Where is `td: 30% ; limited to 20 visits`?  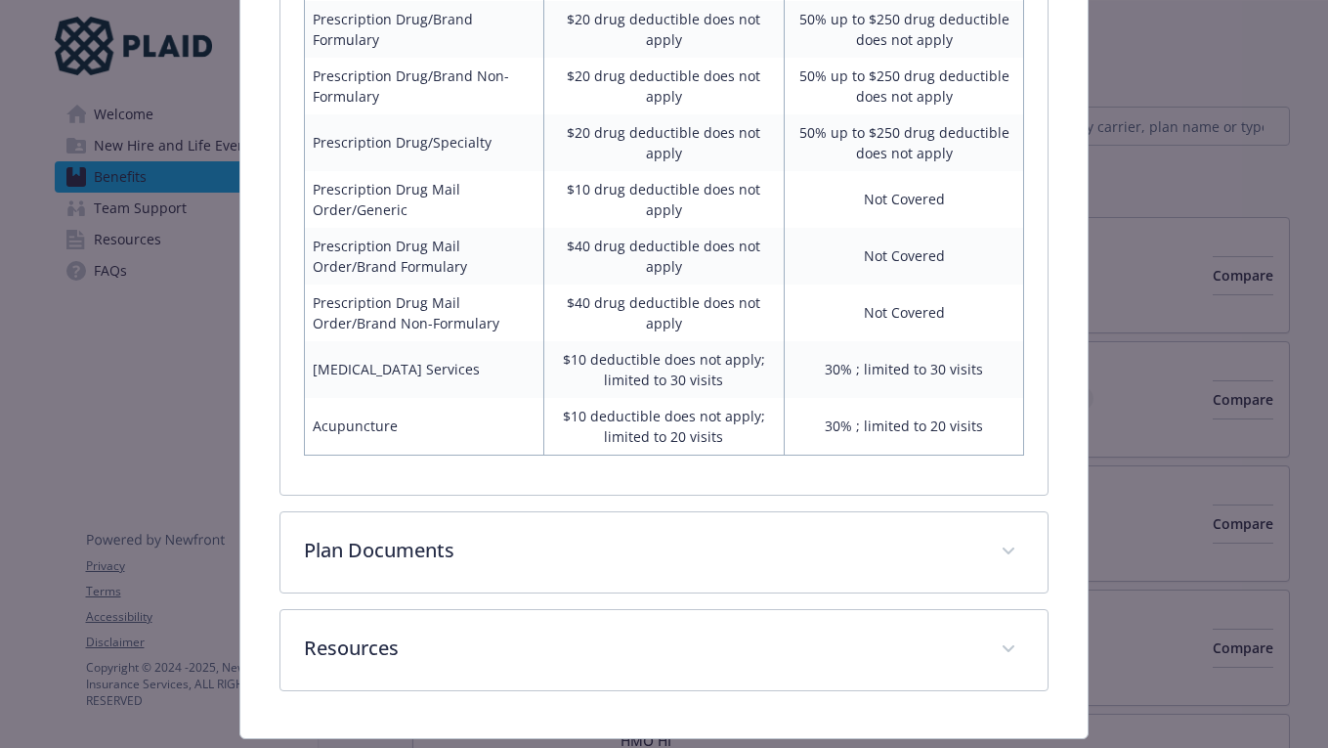
td: 30% ; limited to 20 visits is located at coordinates (904, 426).